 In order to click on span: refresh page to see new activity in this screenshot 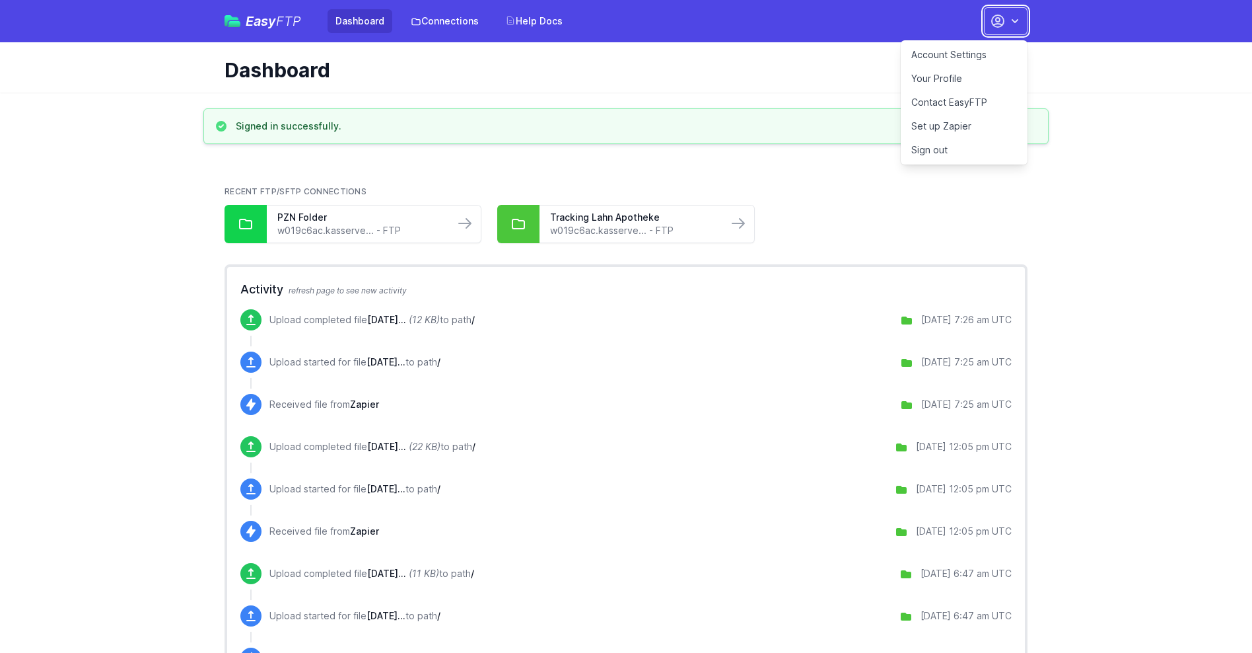, I will do `click(347, 290)`.